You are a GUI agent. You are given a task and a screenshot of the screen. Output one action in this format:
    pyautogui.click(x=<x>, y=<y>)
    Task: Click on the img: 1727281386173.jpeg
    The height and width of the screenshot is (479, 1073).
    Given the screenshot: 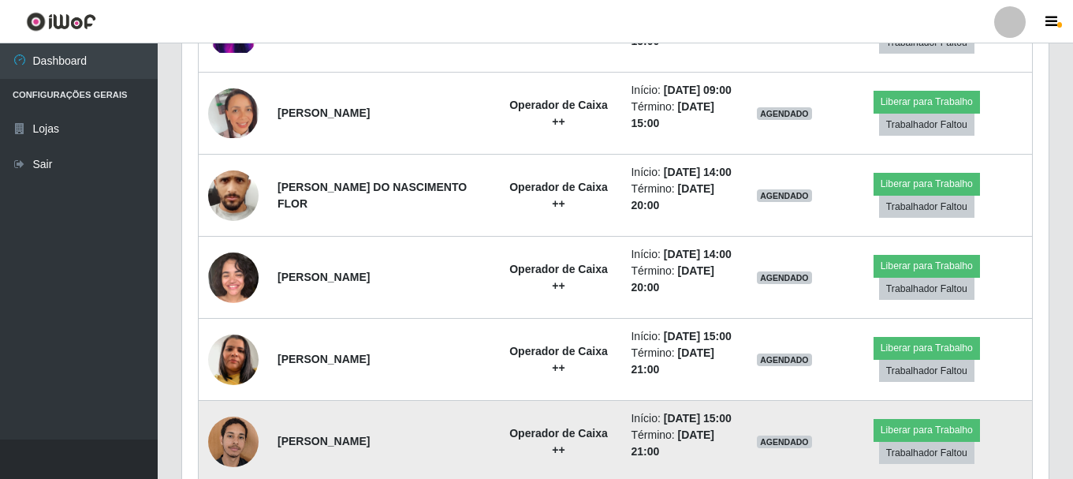 What is the action you would take?
    pyautogui.click(x=233, y=195)
    